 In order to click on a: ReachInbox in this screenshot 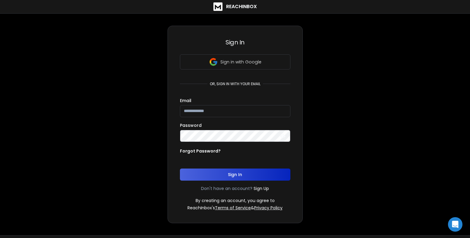, I will do `click(235, 7)`.